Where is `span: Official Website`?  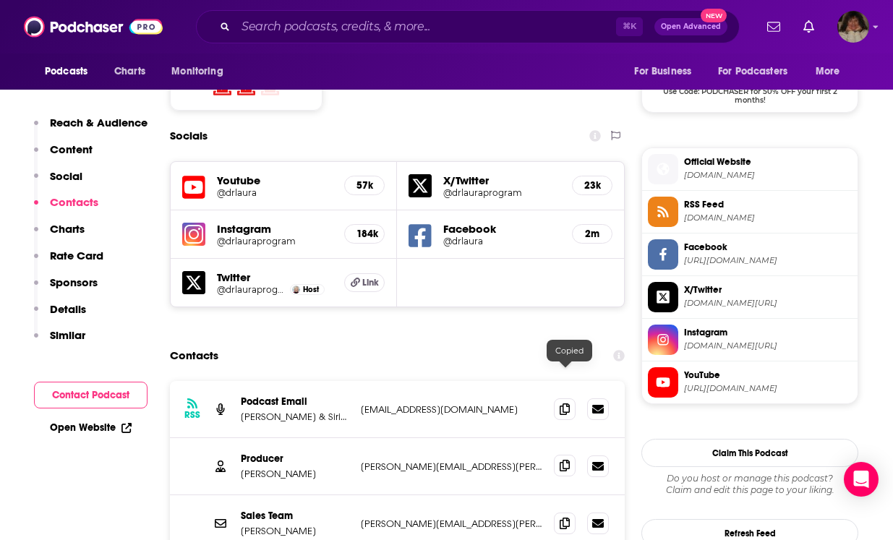
span: Official Website is located at coordinates (768, 162).